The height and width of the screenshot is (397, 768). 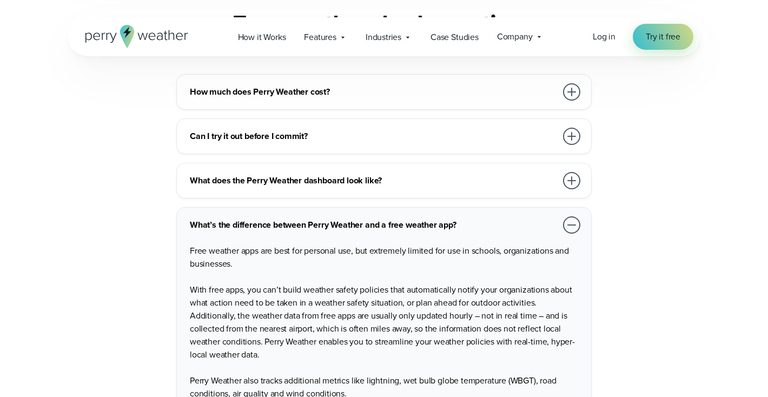 I want to click on span: Case Studies, so click(x=454, y=37).